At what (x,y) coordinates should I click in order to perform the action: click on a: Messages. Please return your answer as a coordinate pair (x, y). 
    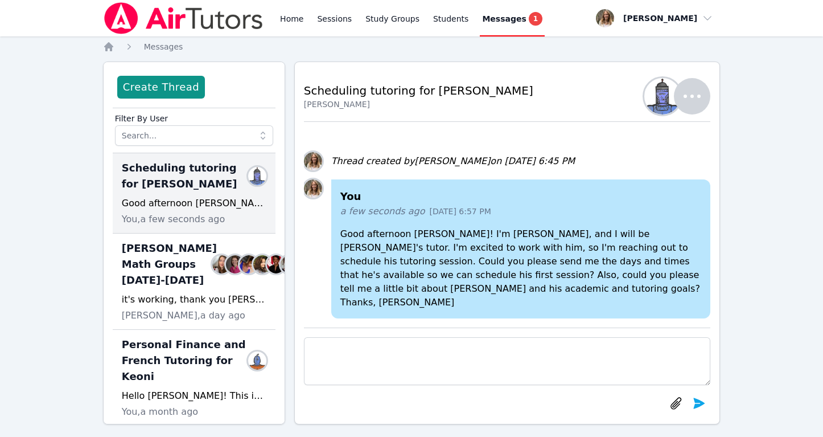
    Looking at the image, I should click on (163, 47).